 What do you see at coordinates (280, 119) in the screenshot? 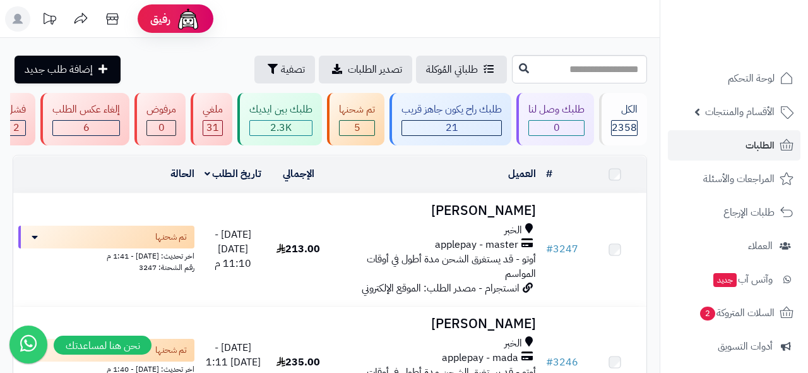
I see `a: طلبك بين ايديك 2.3K` at bounding box center [280, 119].